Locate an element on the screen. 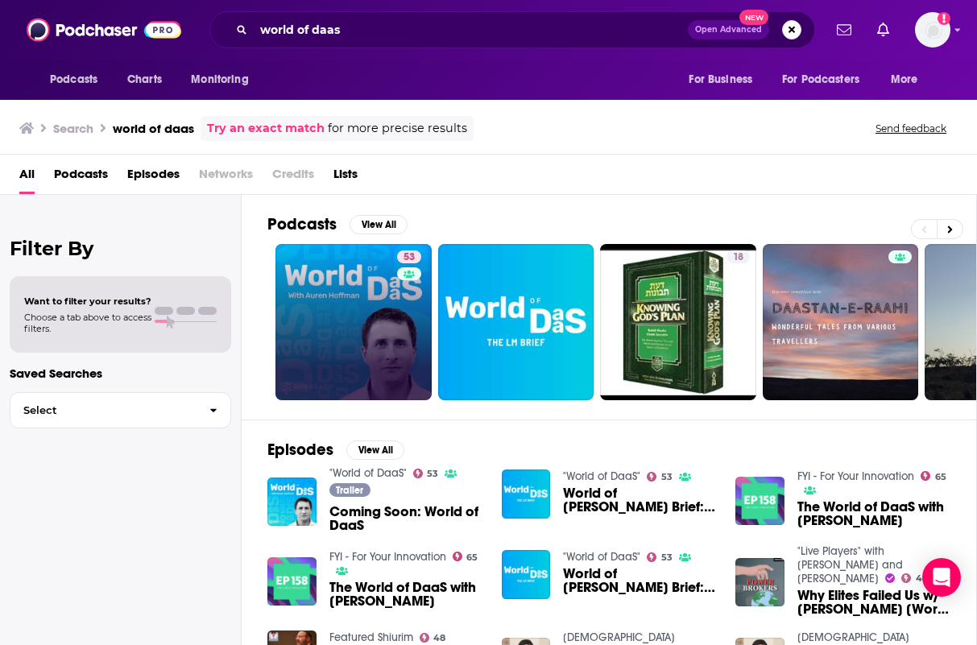 The height and width of the screenshot is (645, 977). a: Charts is located at coordinates (144, 80).